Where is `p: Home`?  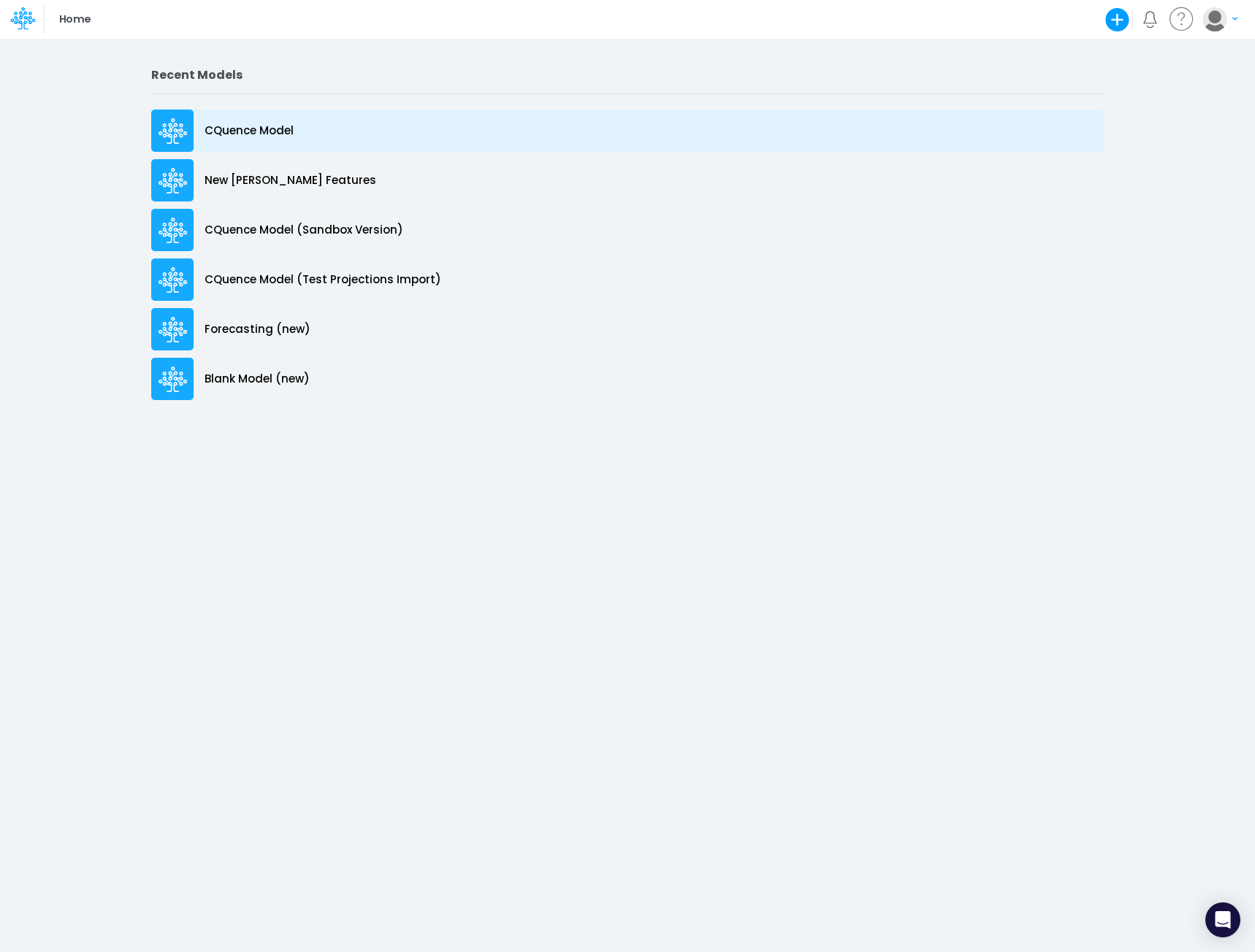 p: Home is located at coordinates (74, 20).